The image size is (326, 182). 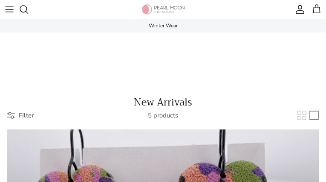 I want to click on h1: New Arrivals, so click(x=163, y=102).